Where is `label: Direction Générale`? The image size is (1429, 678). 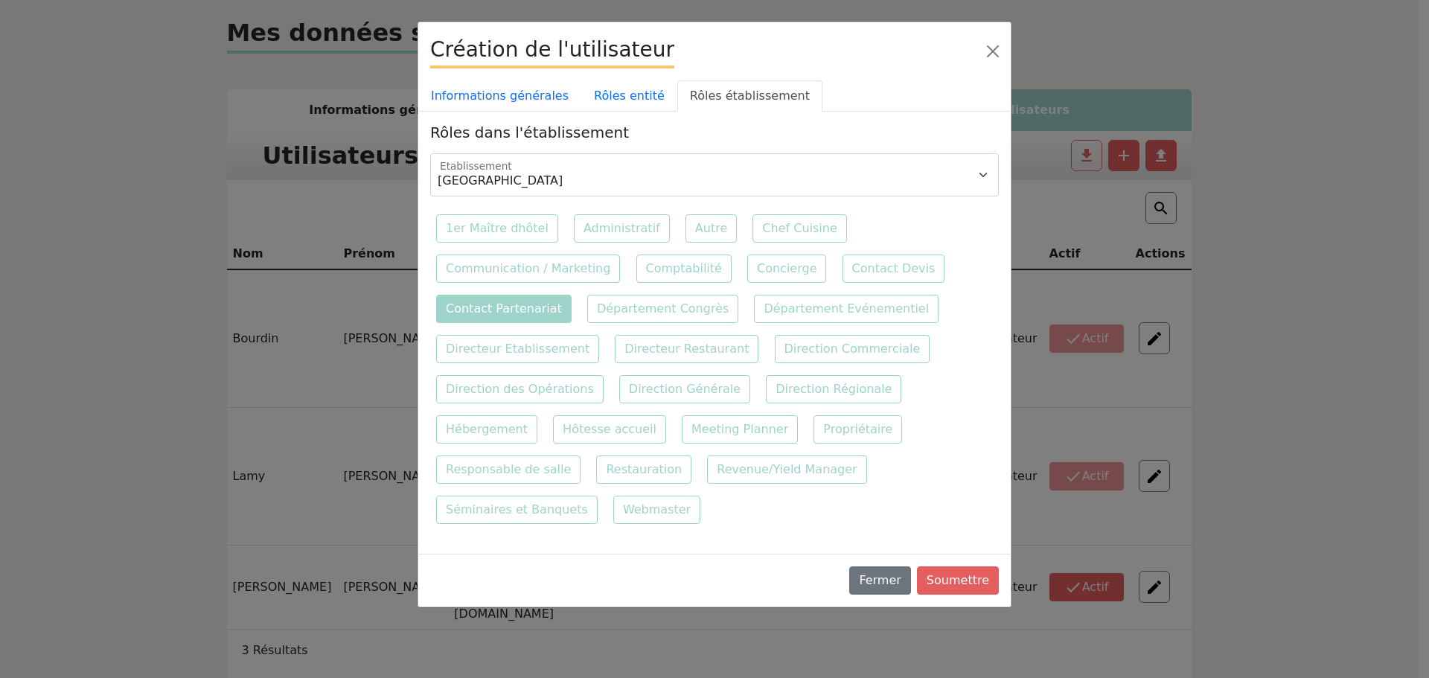 label: Direction Générale is located at coordinates (685, 389).